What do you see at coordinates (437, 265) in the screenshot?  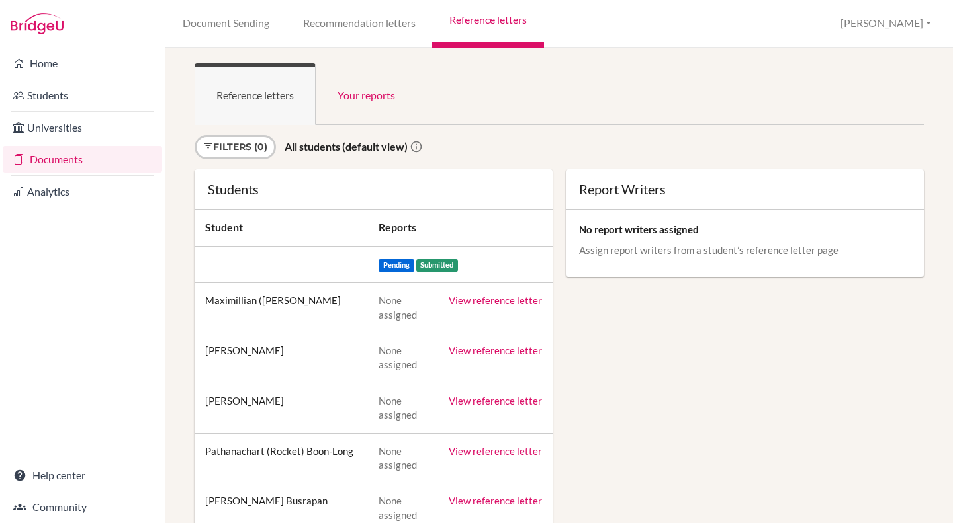 I see `span: Submitted` at bounding box center [437, 265].